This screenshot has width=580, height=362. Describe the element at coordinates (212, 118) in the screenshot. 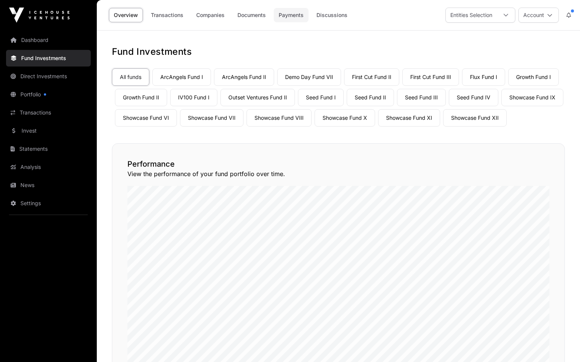

I see `a: Showcase Fund VII` at that location.